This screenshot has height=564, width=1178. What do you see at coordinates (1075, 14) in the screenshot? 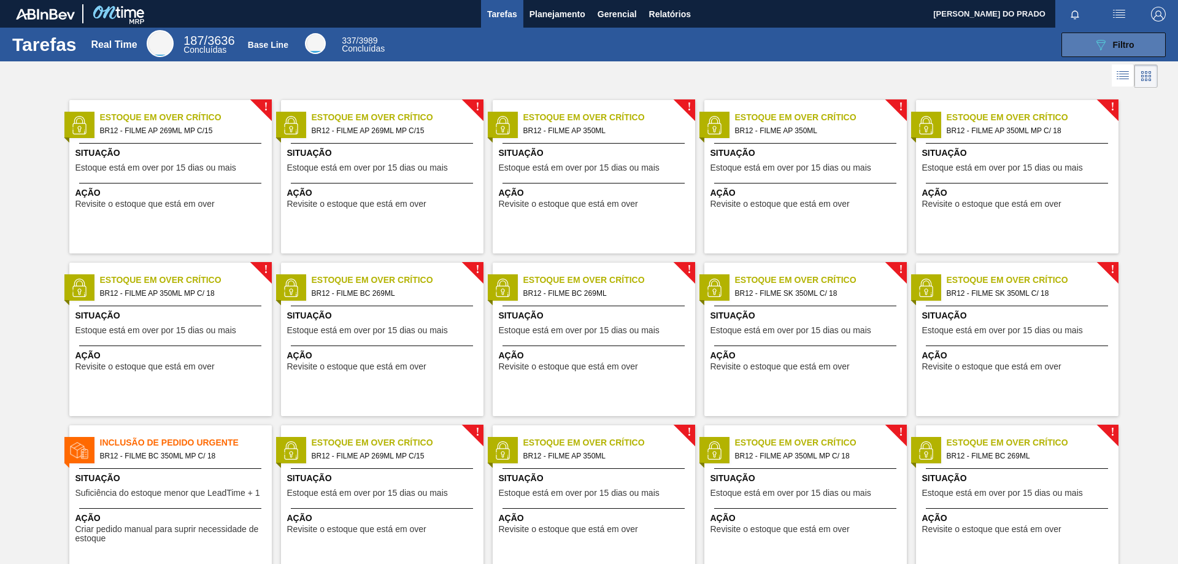
I see `button: Notificações` at bounding box center [1075, 14].